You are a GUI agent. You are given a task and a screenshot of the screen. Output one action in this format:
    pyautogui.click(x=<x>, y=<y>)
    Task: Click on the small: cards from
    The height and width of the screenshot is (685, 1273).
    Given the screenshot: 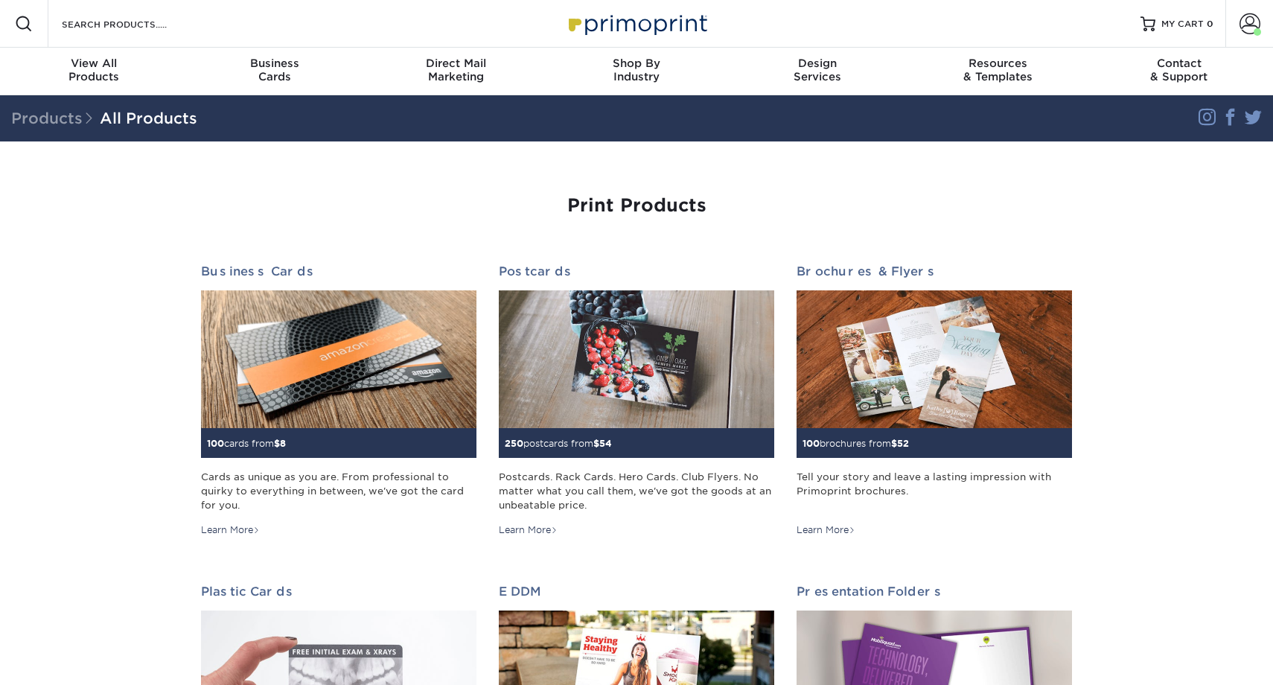 What is the action you would take?
    pyautogui.click(x=246, y=443)
    